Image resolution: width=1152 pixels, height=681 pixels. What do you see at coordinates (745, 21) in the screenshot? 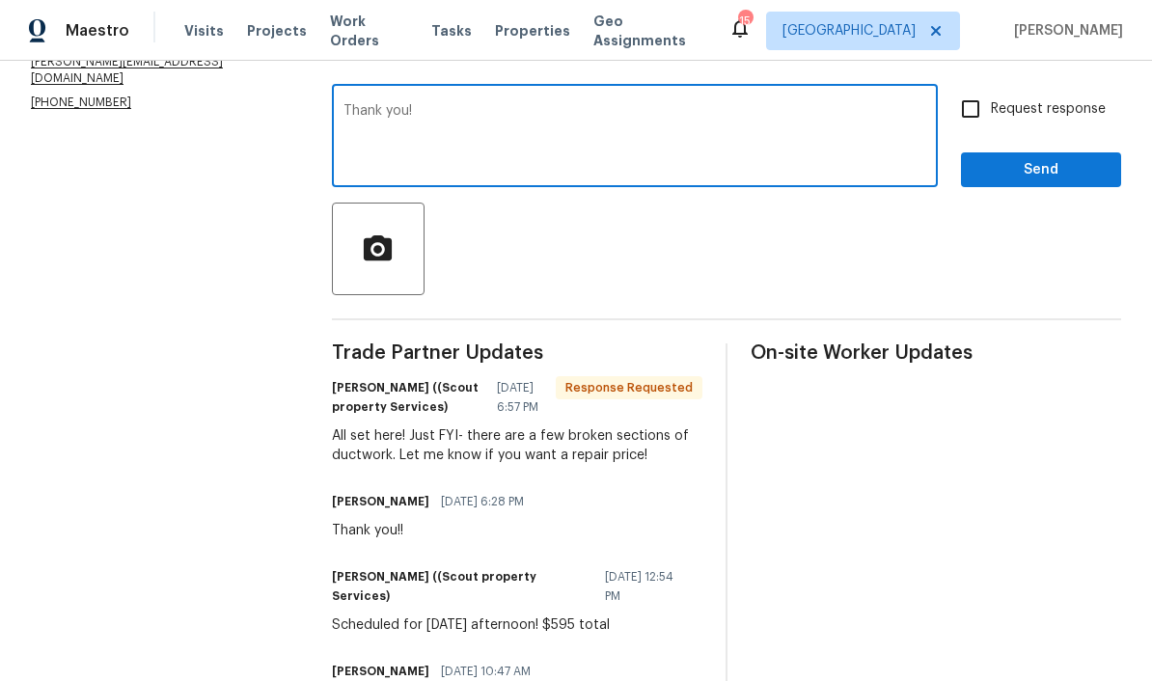
I see `div: 15` at bounding box center [745, 21].